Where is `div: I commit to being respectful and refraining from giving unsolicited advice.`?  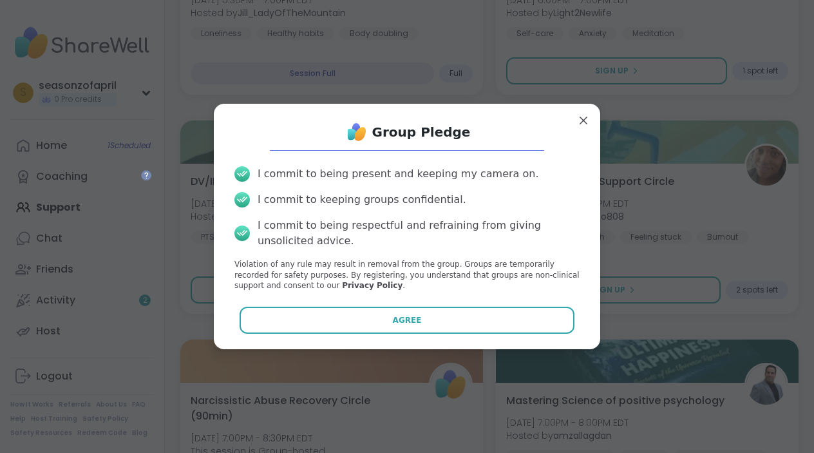 div: I commit to being respectful and refraining from giving unsolicited advice. is located at coordinates (418, 233).